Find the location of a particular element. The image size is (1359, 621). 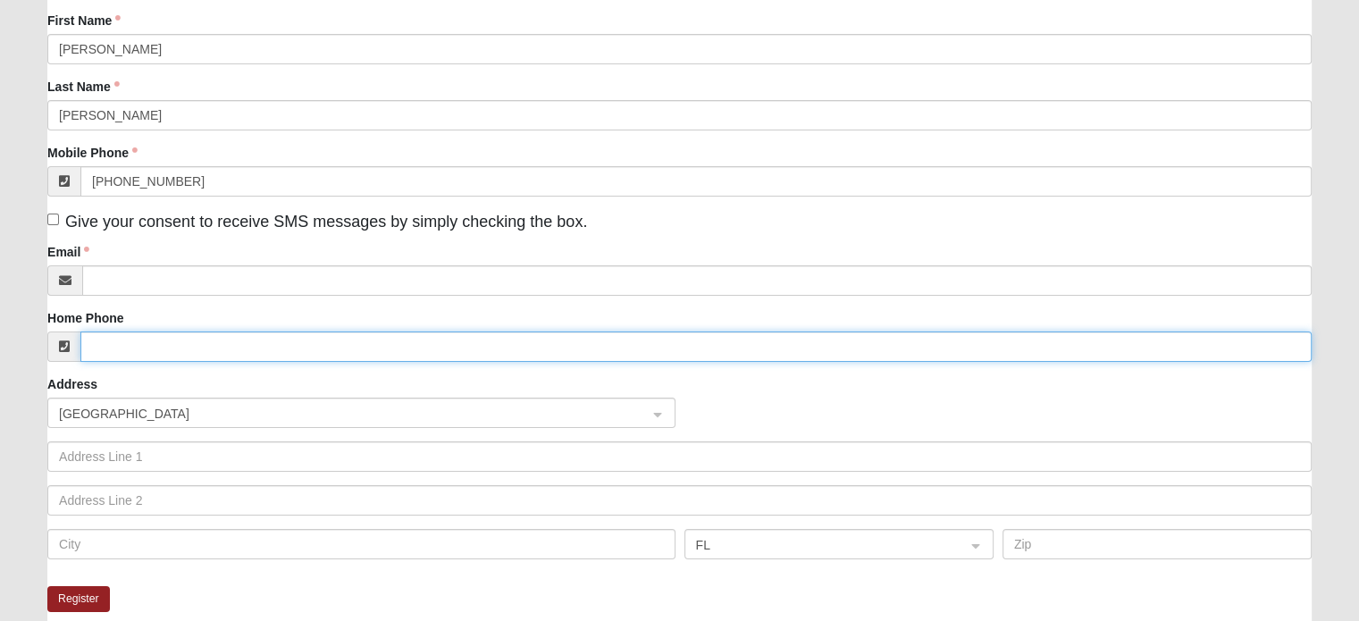

label: Email is located at coordinates (68, 252).